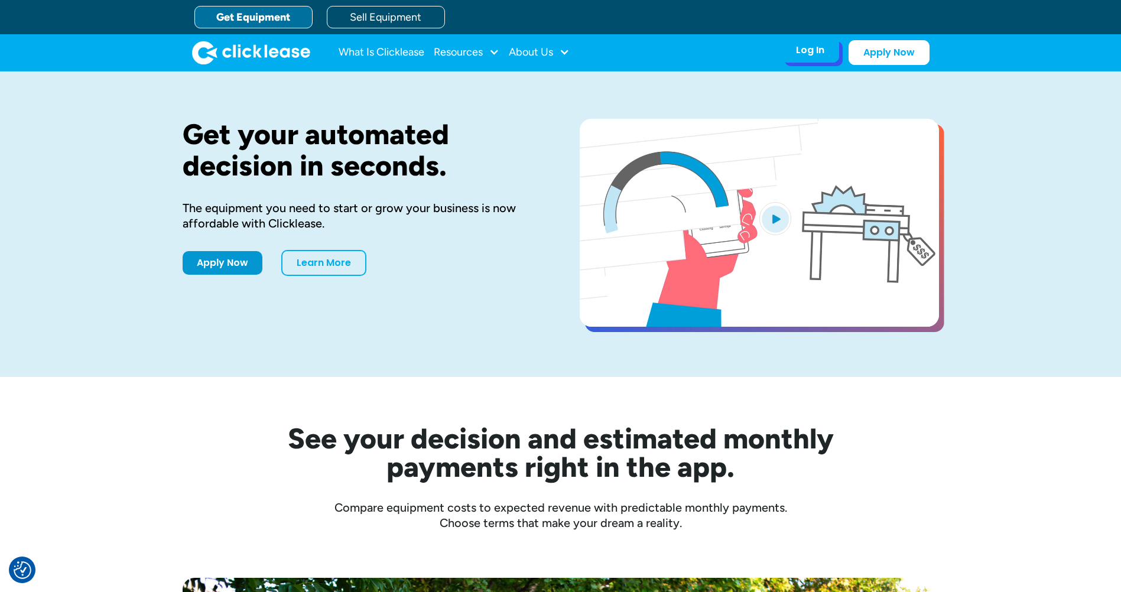 This screenshot has height=592, width=1121. What do you see at coordinates (362, 150) in the screenshot?
I see `h1: Get your automated decision in seconds.` at bounding box center [362, 150].